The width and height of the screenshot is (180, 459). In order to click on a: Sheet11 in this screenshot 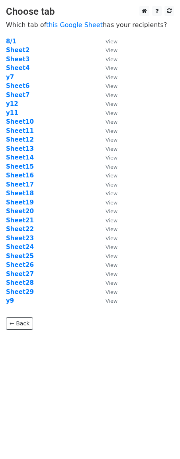, I will do `click(20, 131)`.